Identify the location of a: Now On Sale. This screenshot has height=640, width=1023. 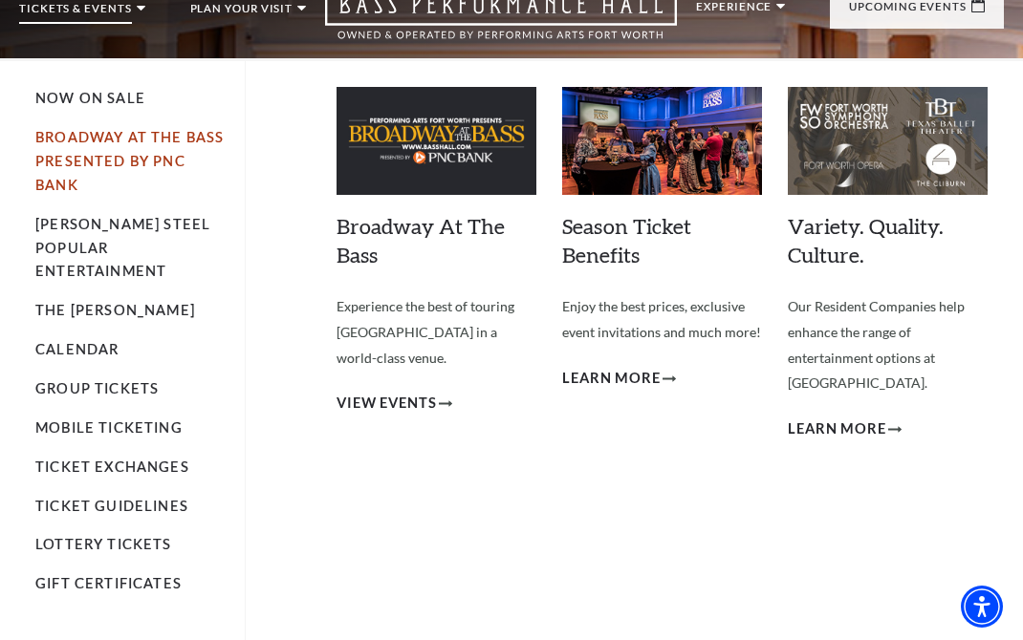
(90, 97).